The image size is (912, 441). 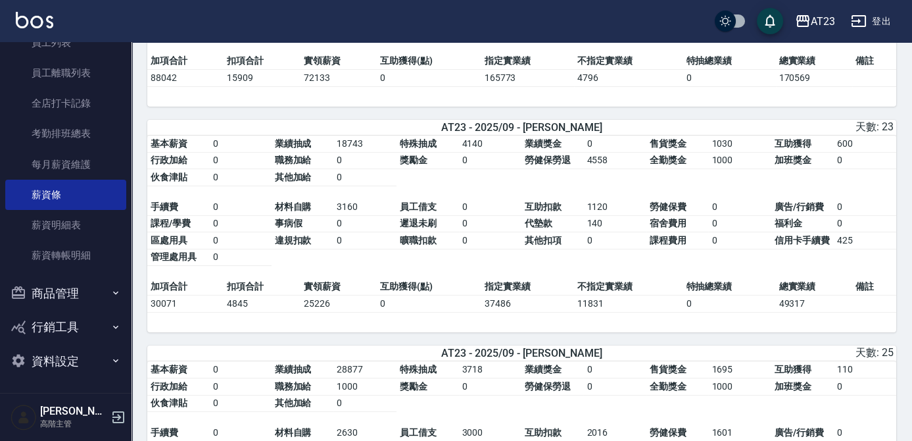 I want to click on td: 30071, so click(x=185, y=304).